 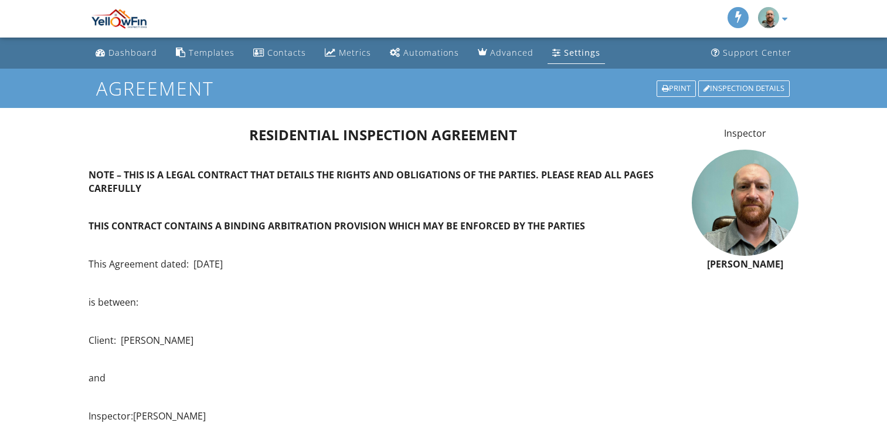 I want to click on div: Automations, so click(x=431, y=52).